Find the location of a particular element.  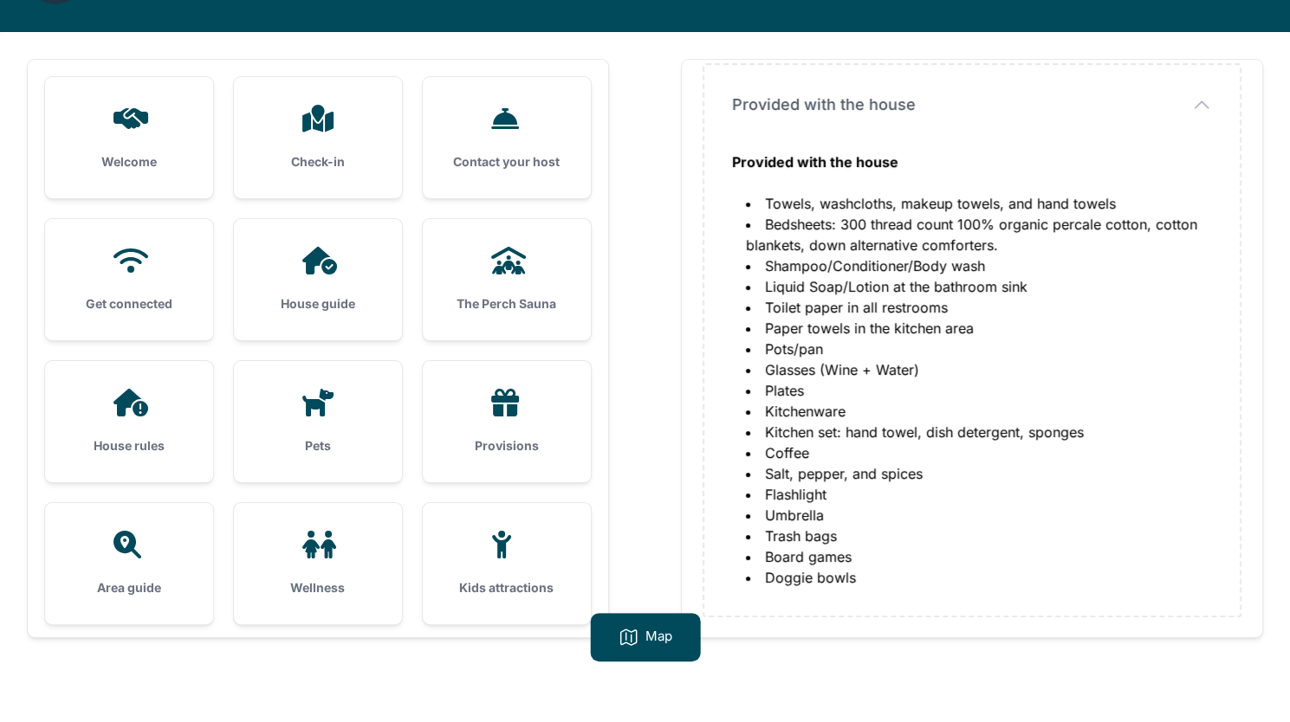

h3: Contact your host is located at coordinates (507, 162).